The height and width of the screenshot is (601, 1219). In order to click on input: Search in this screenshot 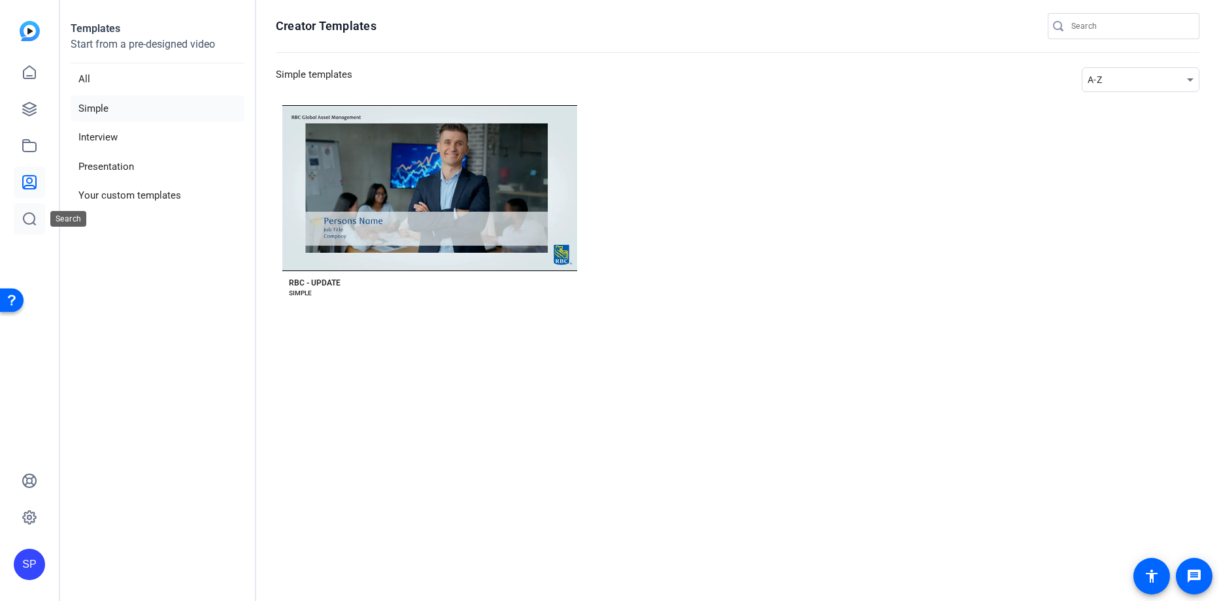, I will do `click(1130, 26)`.